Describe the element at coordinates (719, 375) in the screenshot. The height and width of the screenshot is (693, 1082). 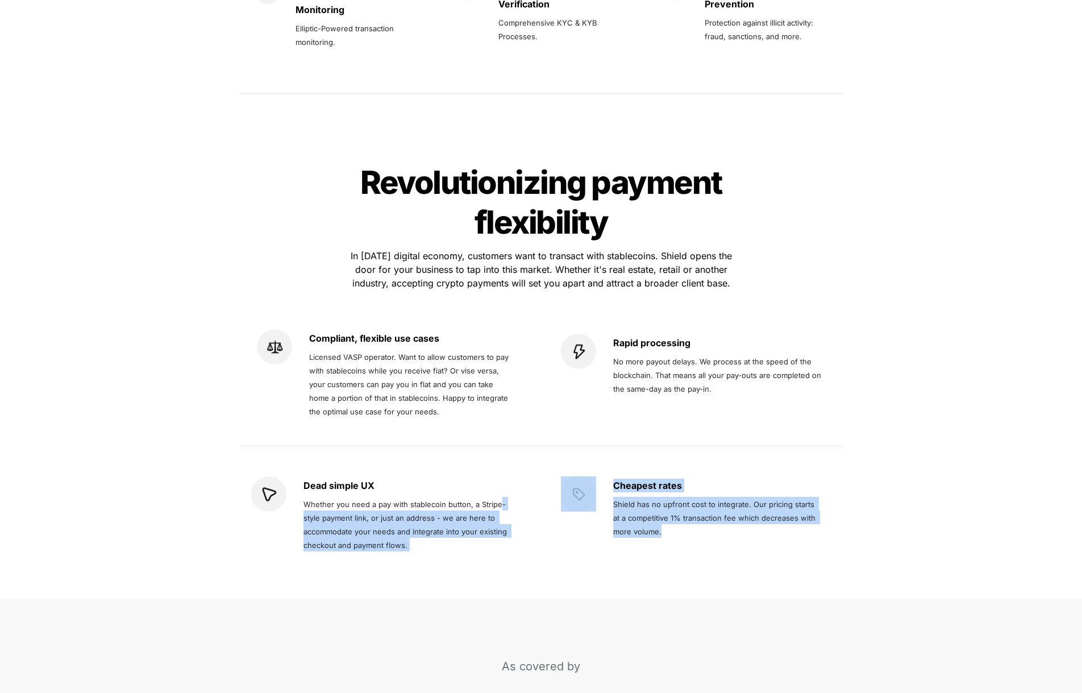
I see `span: No more payout delays. We process at the speed of the blockchain. That means all your pay-outs ar...` at that location.